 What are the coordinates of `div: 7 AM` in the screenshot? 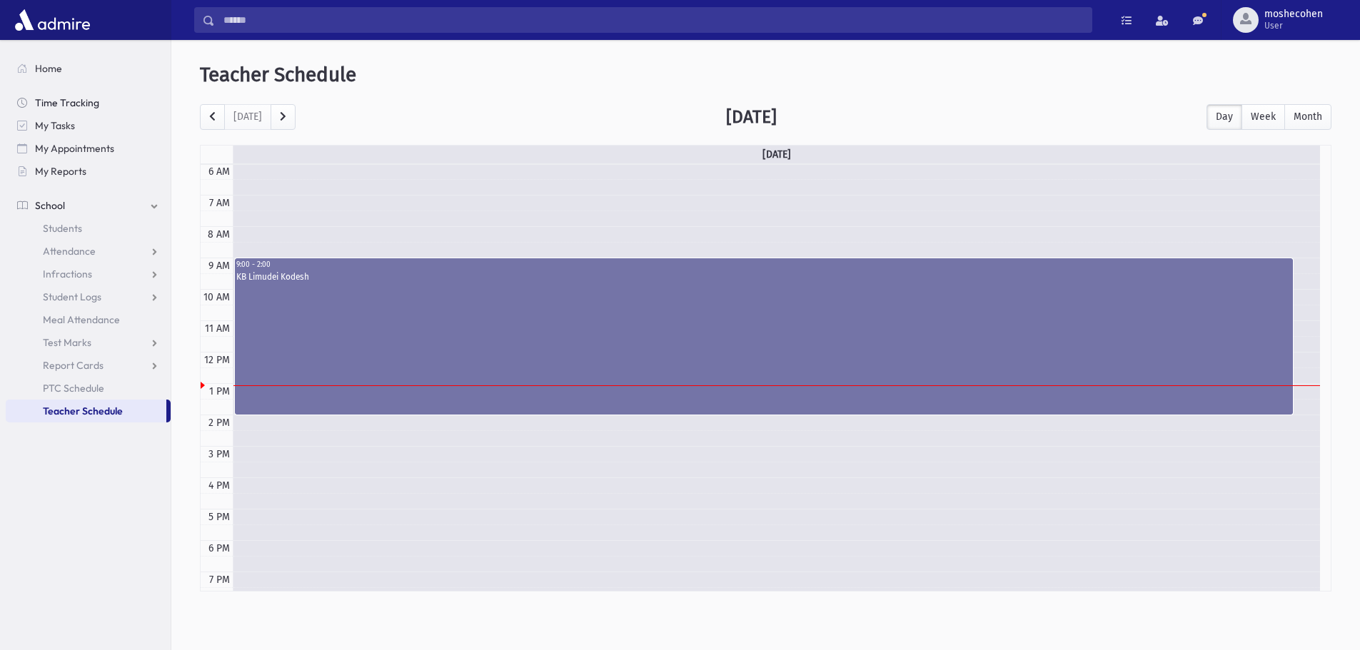 It's located at (219, 203).